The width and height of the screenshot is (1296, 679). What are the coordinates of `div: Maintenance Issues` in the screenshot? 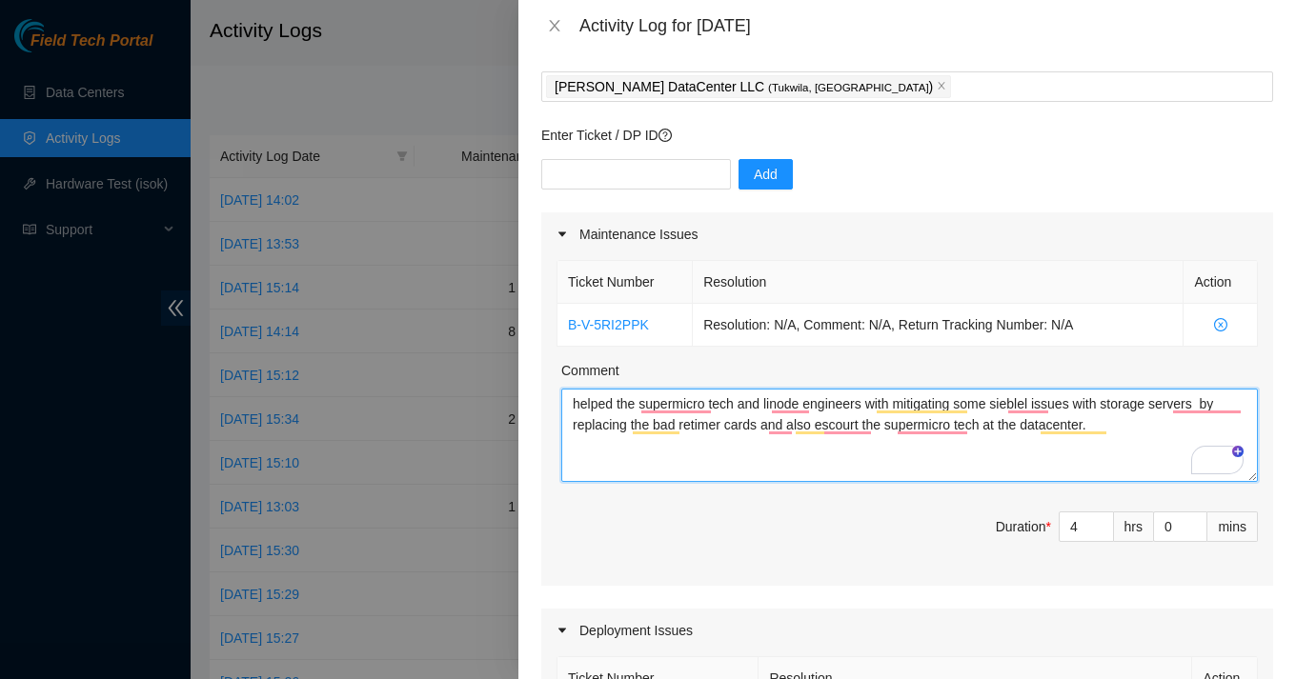 It's located at (907, 234).